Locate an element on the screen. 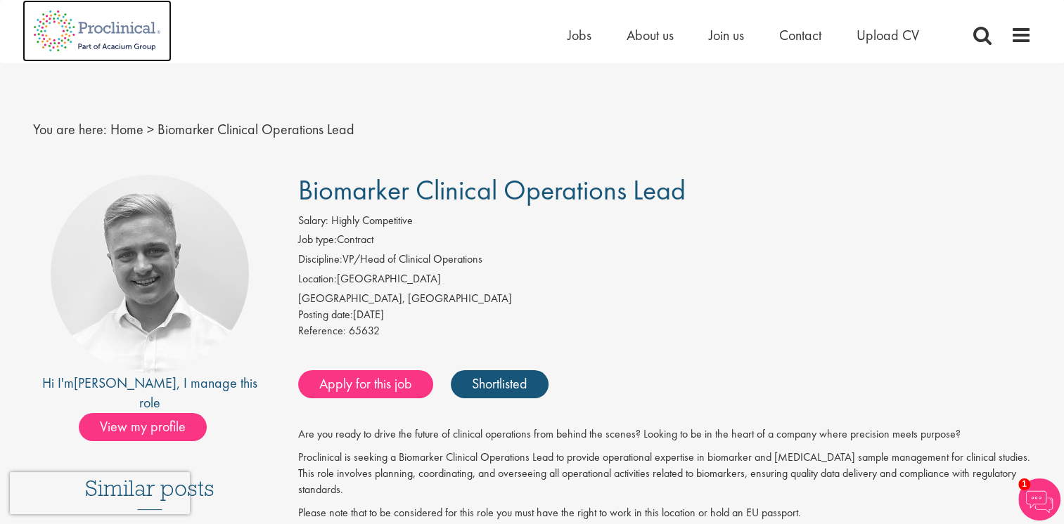 The image size is (1064, 524). li: Contract is located at coordinates (664, 242).